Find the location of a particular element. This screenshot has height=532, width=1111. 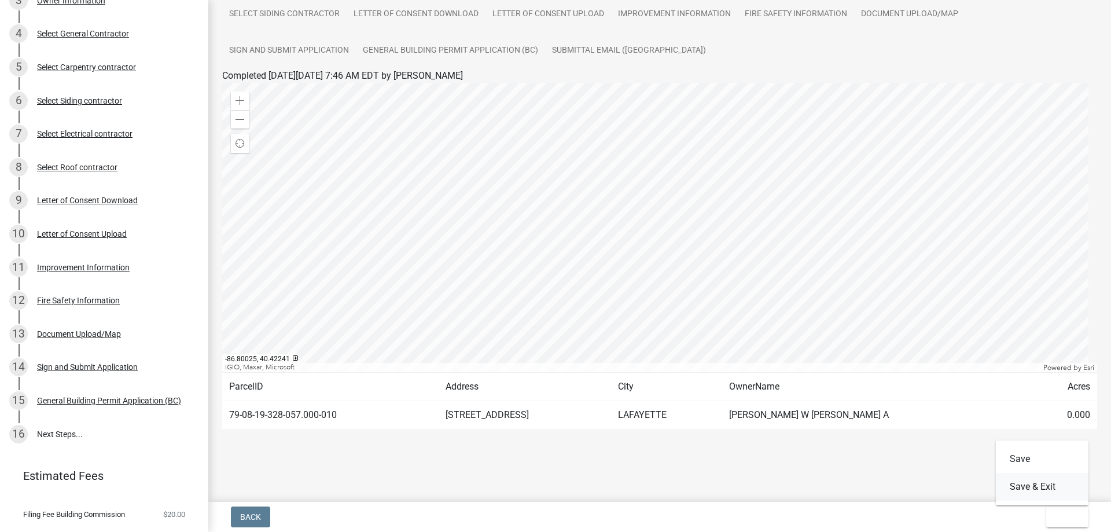

td: LAFAYETTE is located at coordinates (666, 415).